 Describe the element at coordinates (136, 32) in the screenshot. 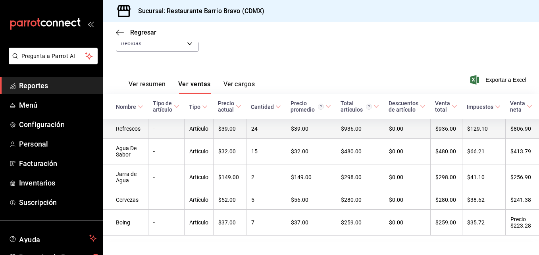

I see `button: Regresar` at that location.